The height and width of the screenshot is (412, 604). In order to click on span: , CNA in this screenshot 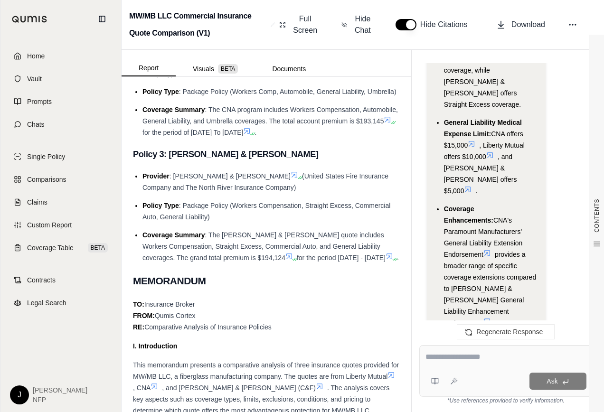, I will do `click(141, 388)`.